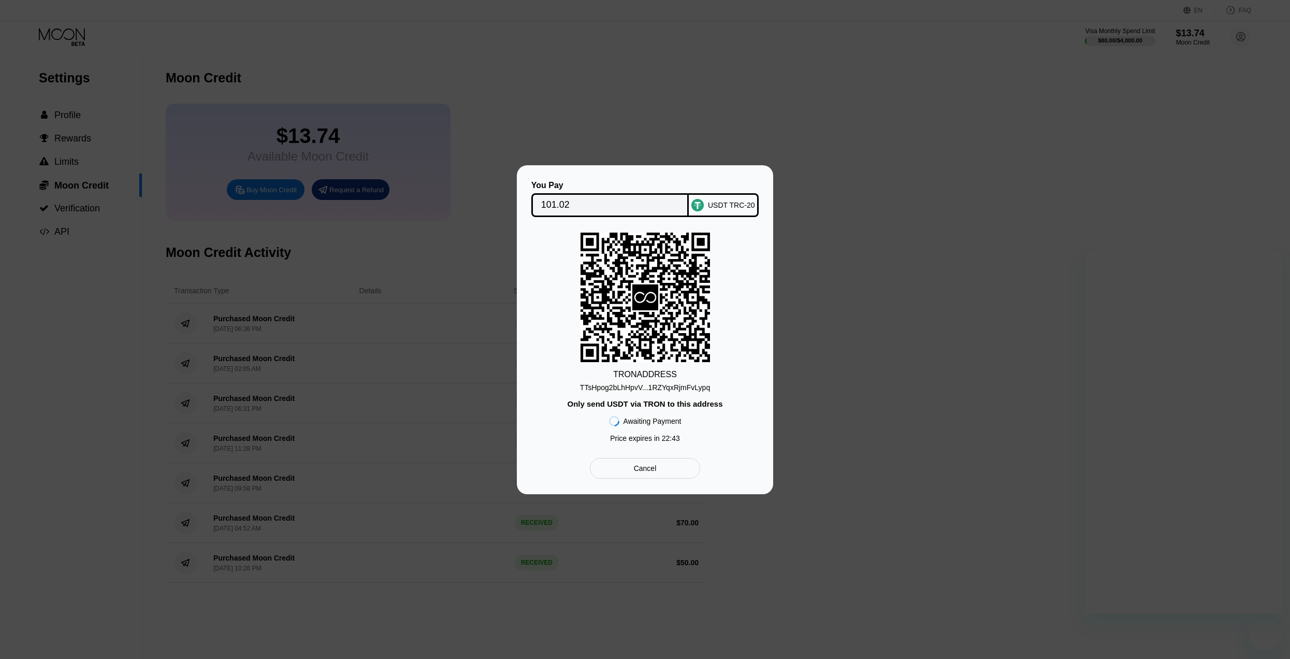 The width and height of the screenshot is (1290, 659). Describe the element at coordinates (645, 438) in the screenshot. I see `div: Price expires in` at that location.